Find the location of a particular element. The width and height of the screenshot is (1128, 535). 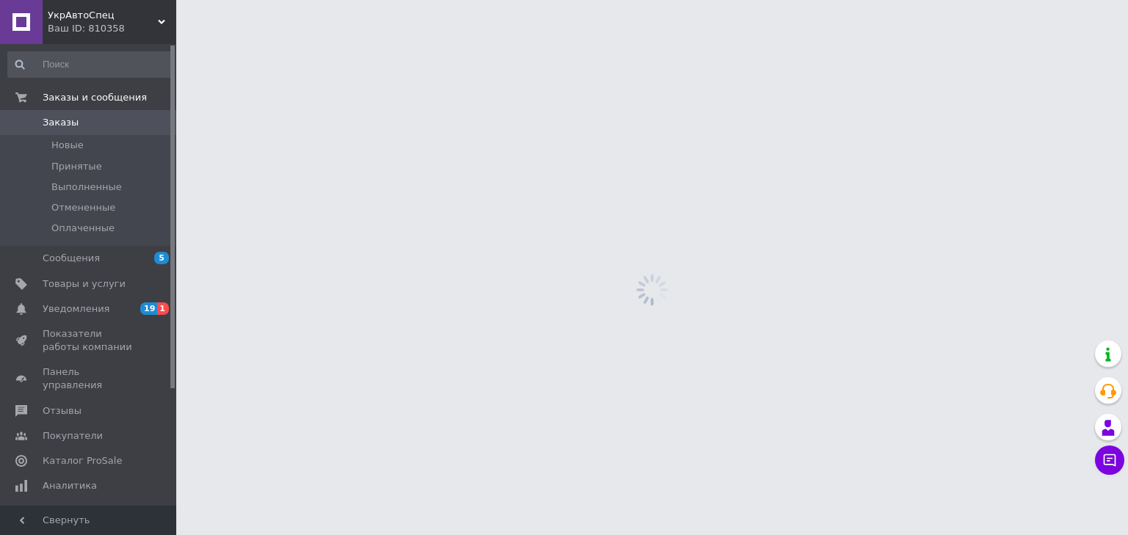

span: Каталог ProSale is located at coordinates (82, 461).